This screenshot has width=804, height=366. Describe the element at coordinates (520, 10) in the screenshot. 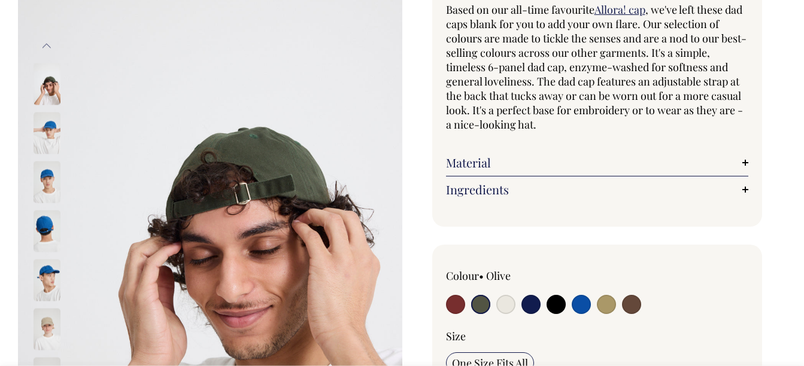

I see `span: Based on our all-time favourite` at that location.